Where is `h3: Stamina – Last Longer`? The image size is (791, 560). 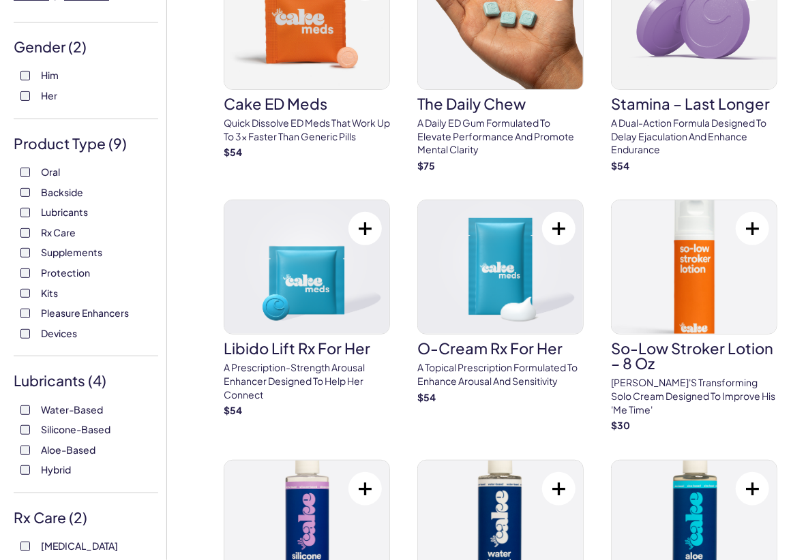
h3: Stamina – Last Longer is located at coordinates (694, 104).